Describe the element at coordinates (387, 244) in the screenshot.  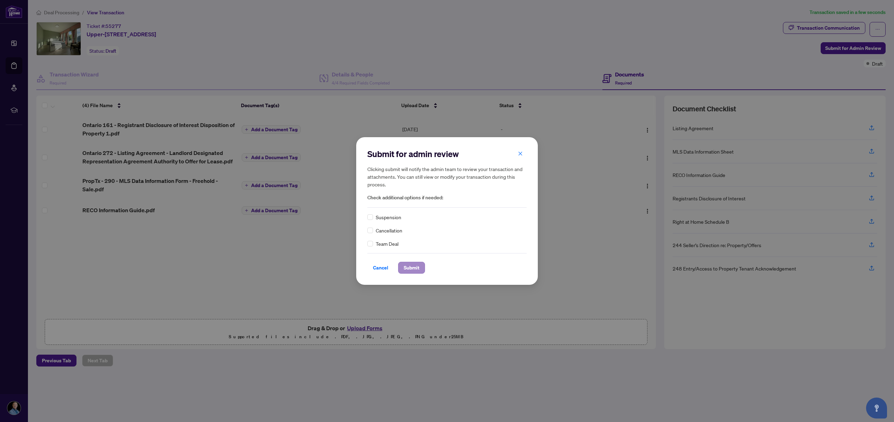
I see `span: Team Deal` at that location.